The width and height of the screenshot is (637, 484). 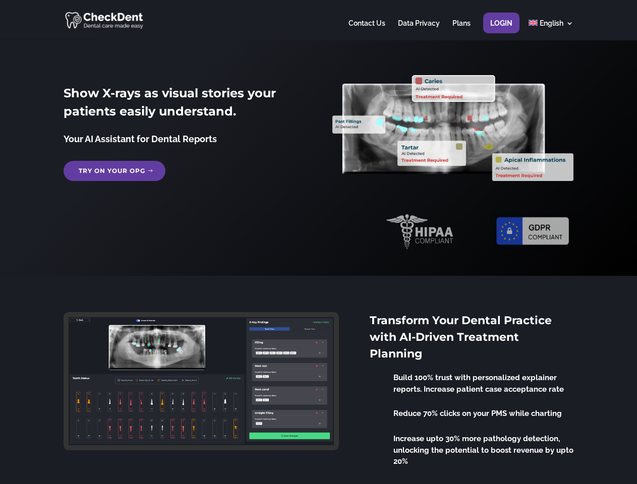 What do you see at coordinates (104, 20) in the screenshot?
I see `img: CheckDent AI` at bounding box center [104, 20].